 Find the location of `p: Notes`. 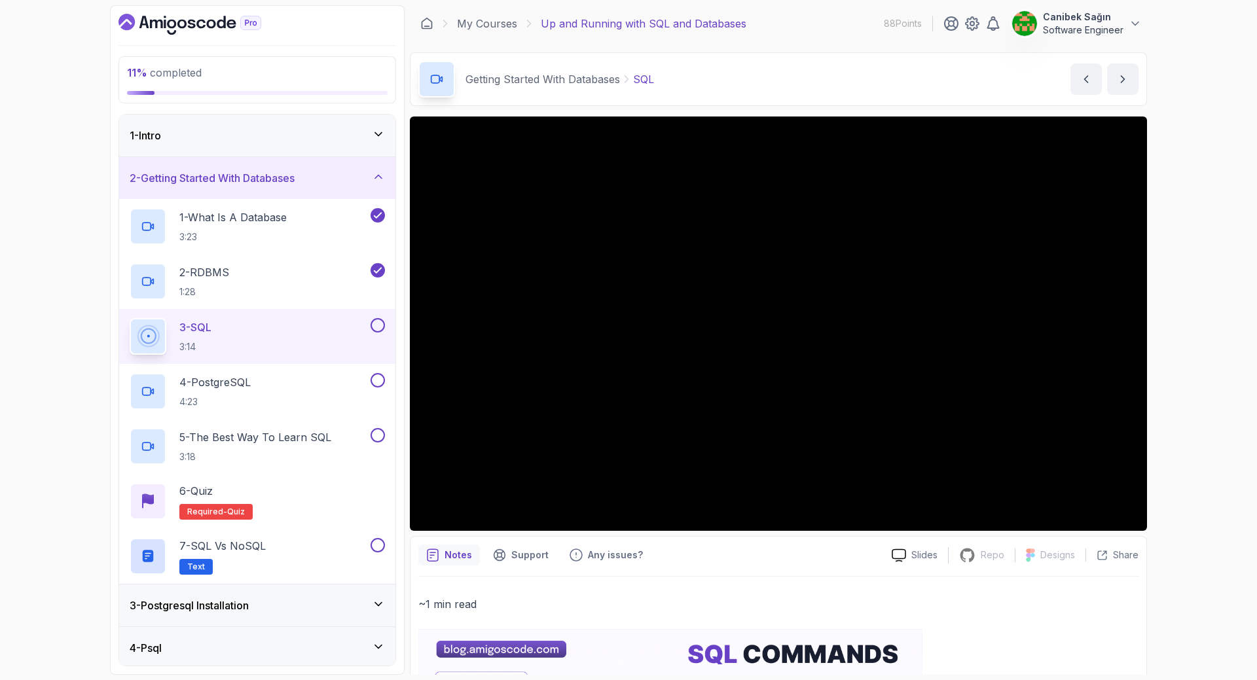

p: Notes is located at coordinates (458, 555).